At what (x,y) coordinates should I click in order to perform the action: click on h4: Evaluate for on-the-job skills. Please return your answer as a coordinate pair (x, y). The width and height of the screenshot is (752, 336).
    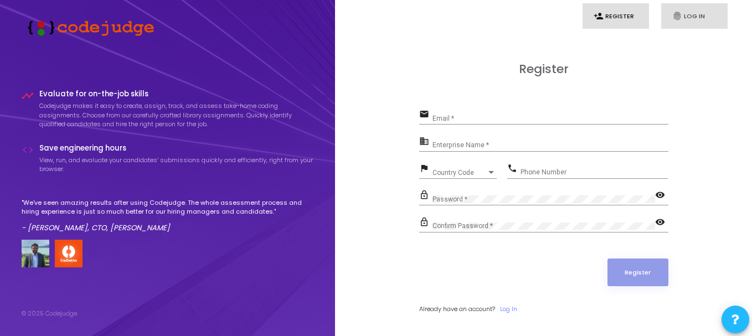
    Looking at the image, I should click on (177, 94).